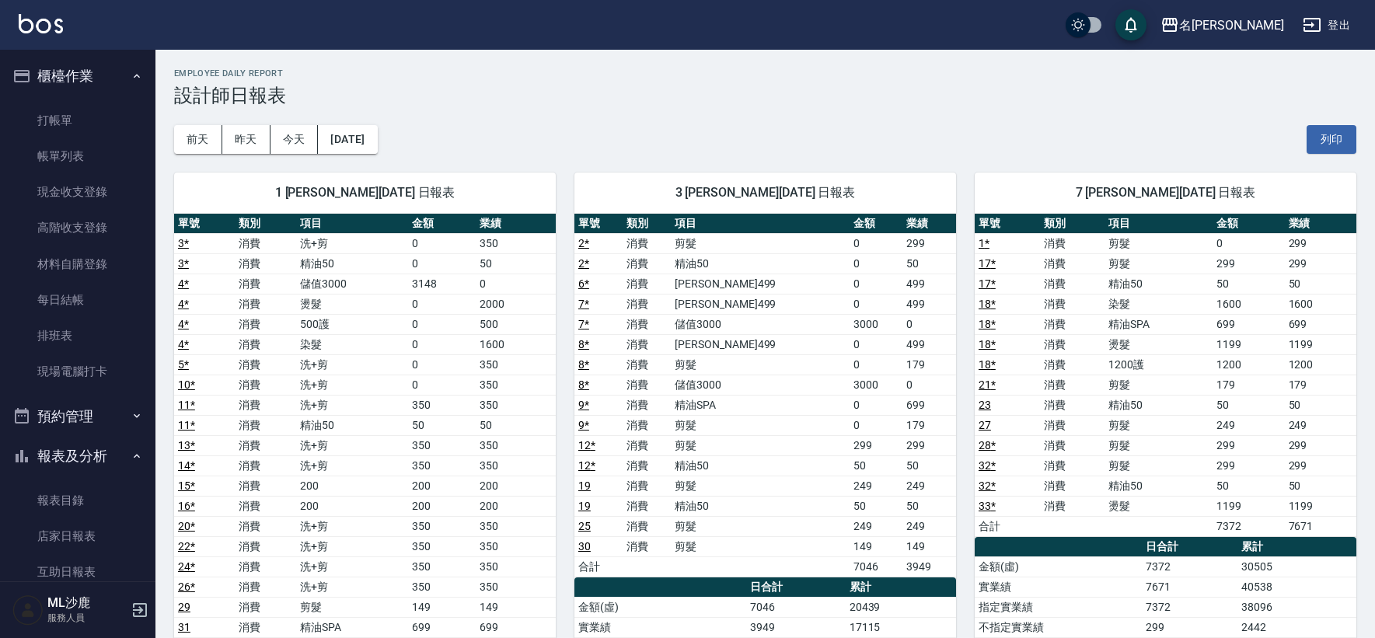 Image resolution: width=1375 pixels, height=638 pixels. I want to click on td: 499, so click(929, 304).